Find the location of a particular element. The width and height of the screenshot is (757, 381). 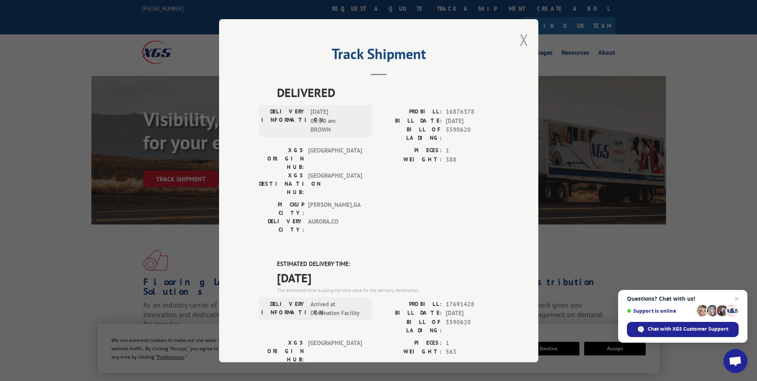

div: The estimated time is using the time zone for the delivery destination. is located at coordinates (387, 290).